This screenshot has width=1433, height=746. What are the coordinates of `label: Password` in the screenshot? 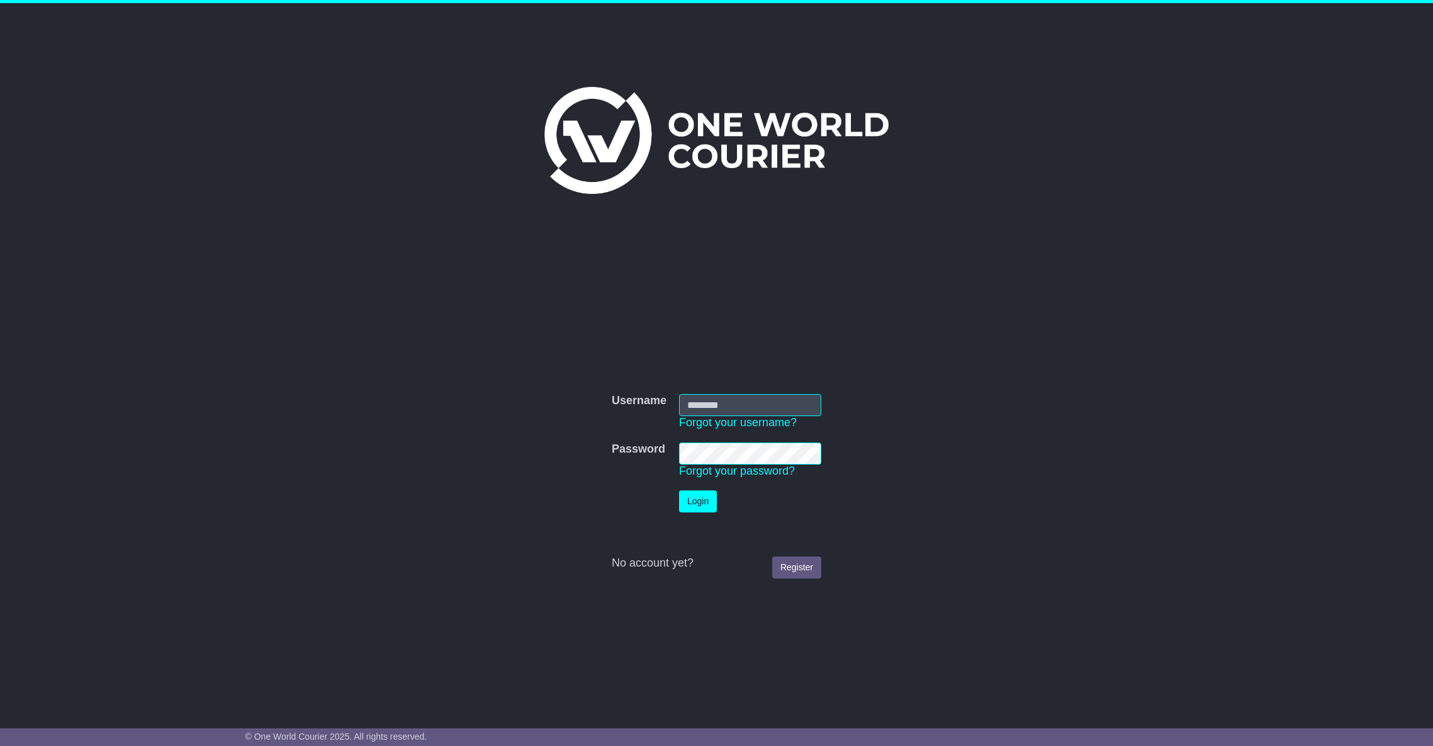 It's located at (638, 449).